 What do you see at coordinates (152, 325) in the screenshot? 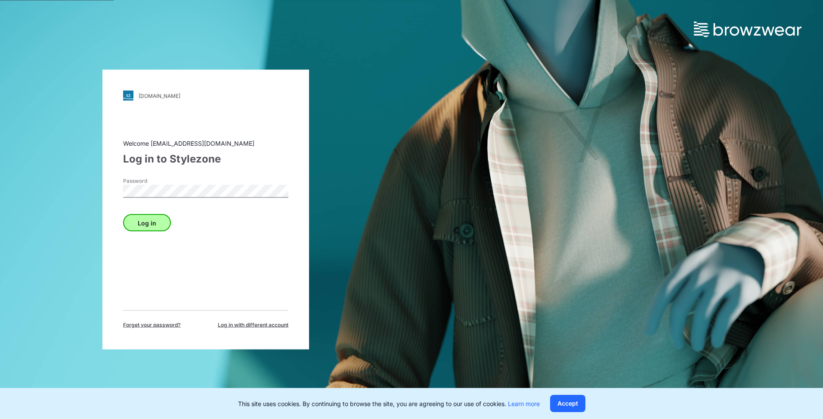
I see `span: Forget your password?` at bounding box center [152, 325].